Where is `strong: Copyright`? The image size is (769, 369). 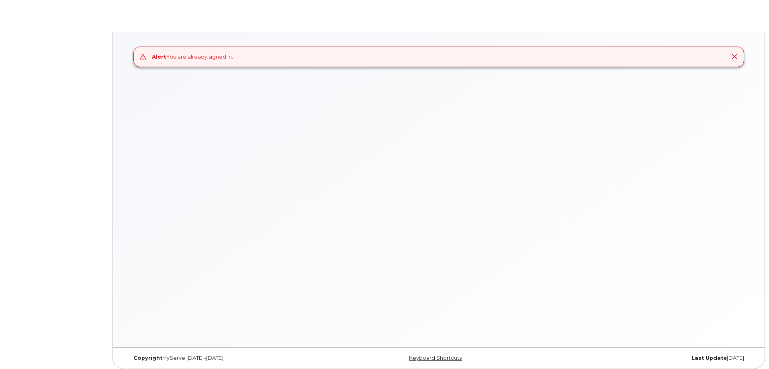
strong: Copyright is located at coordinates (148, 358).